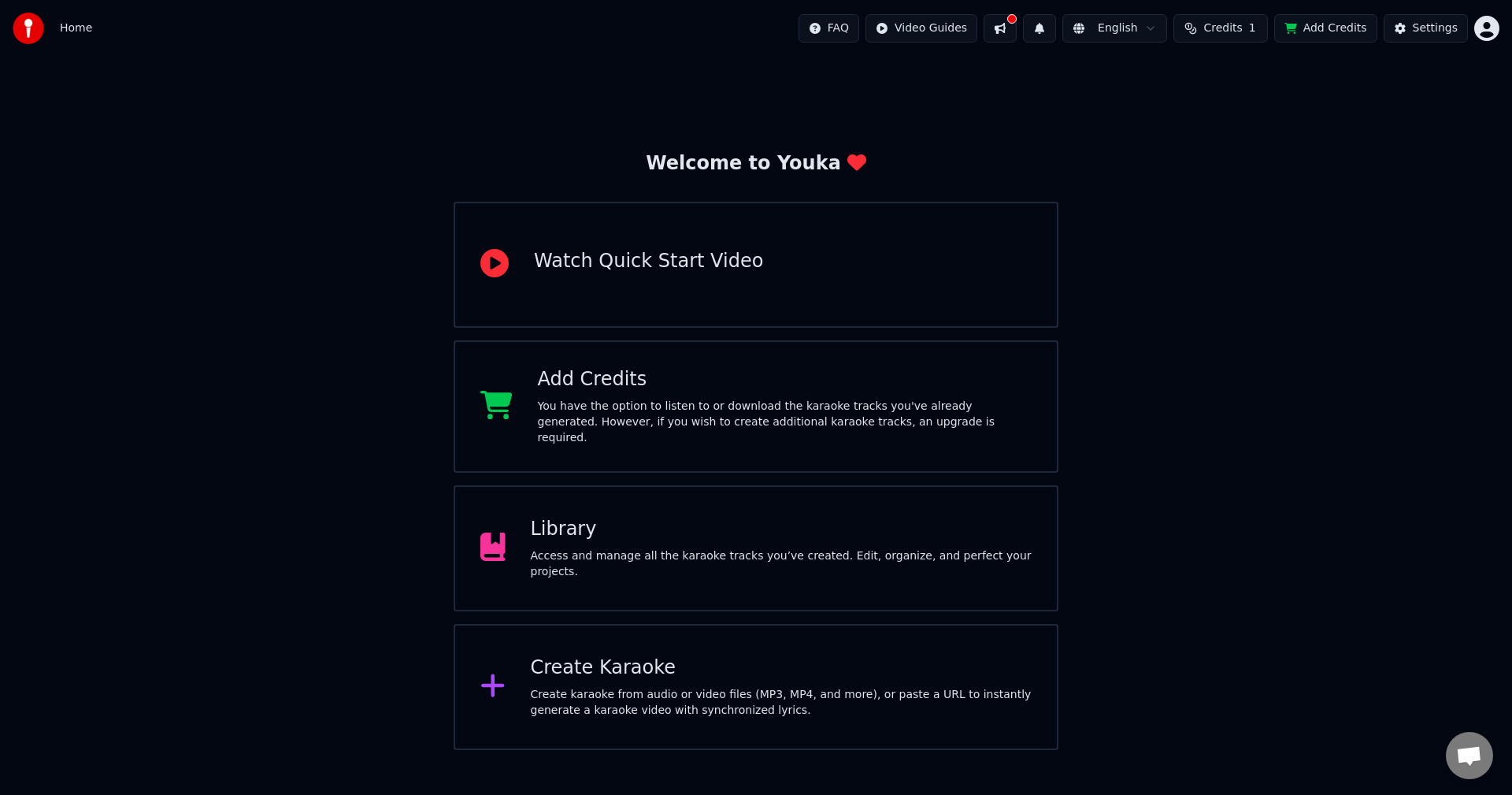  What do you see at coordinates (75, 29) in the screenshot?
I see `nav: breadcrumb` at bounding box center [75, 29].